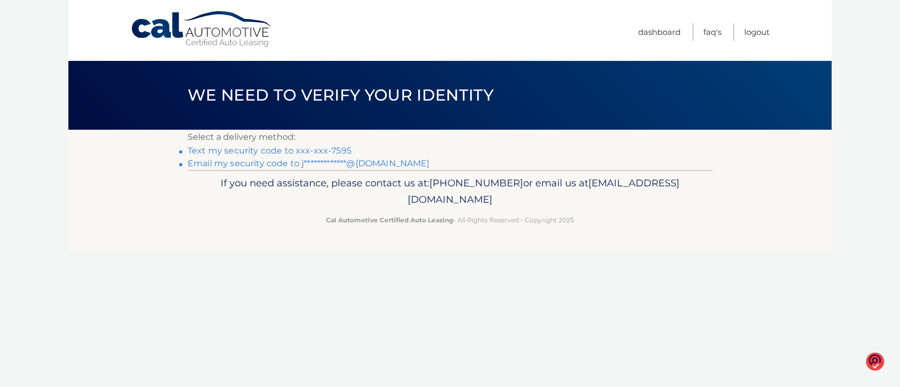  What do you see at coordinates (712, 32) in the screenshot?
I see `a: FAQ's` at bounding box center [712, 32].